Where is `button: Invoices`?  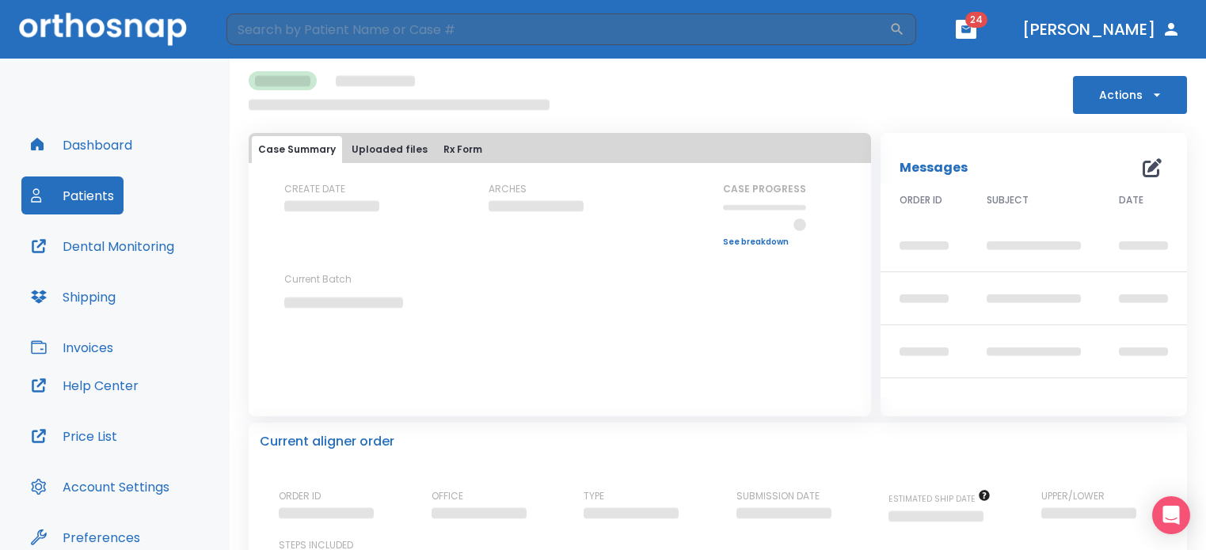 button: Invoices is located at coordinates (72, 348).